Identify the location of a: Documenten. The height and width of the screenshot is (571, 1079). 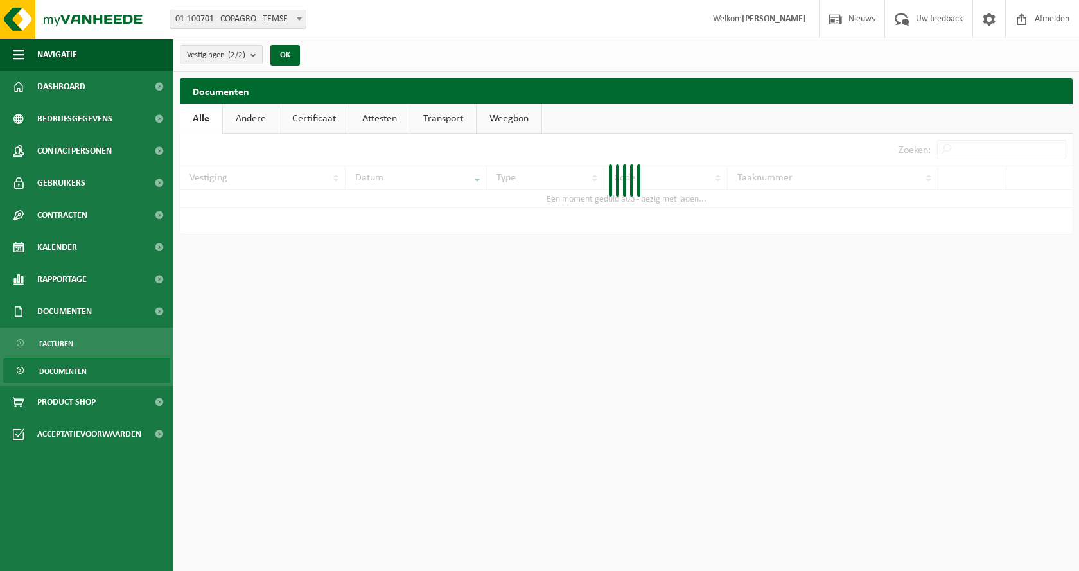
(87, 371).